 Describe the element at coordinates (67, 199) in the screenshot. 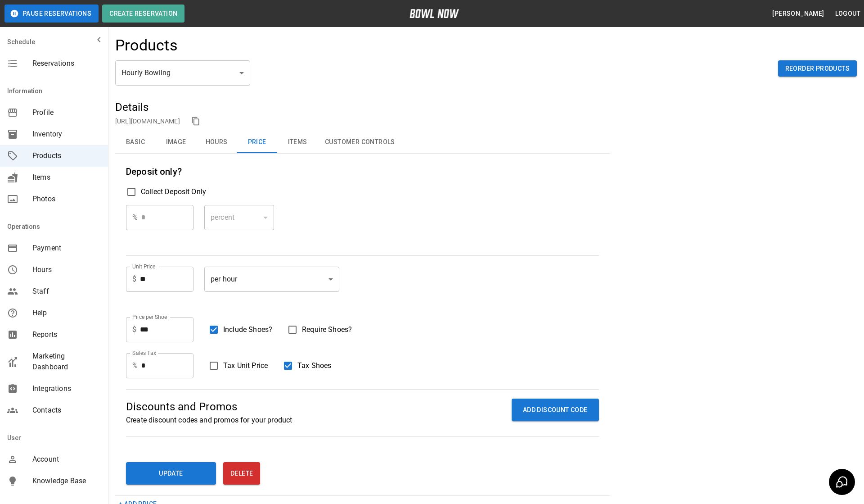

I see `span: Photos` at that location.